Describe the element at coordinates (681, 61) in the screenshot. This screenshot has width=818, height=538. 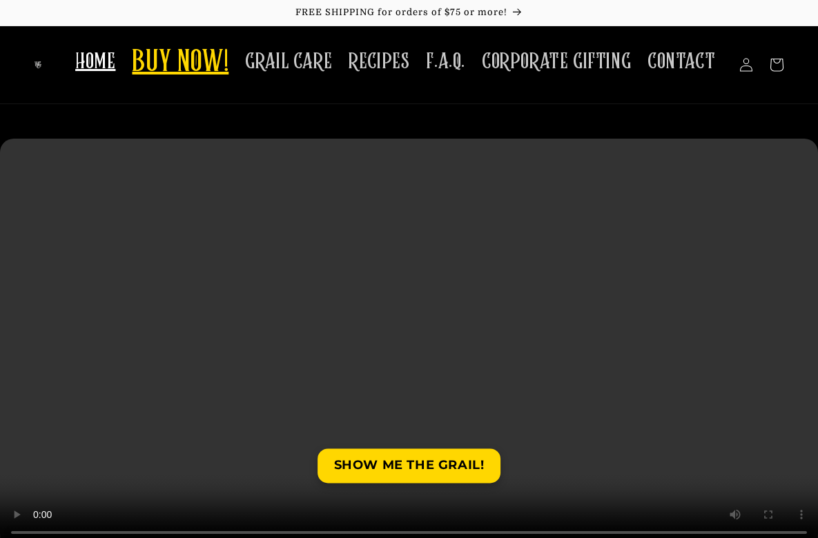
I see `a: CONTACT` at that location.